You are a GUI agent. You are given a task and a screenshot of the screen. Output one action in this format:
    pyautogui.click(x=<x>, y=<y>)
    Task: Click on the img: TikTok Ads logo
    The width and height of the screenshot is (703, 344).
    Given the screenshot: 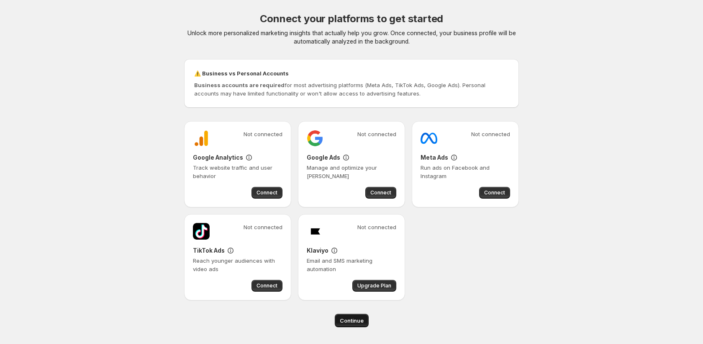 What is the action you would take?
    pyautogui.click(x=201, y=231)
    